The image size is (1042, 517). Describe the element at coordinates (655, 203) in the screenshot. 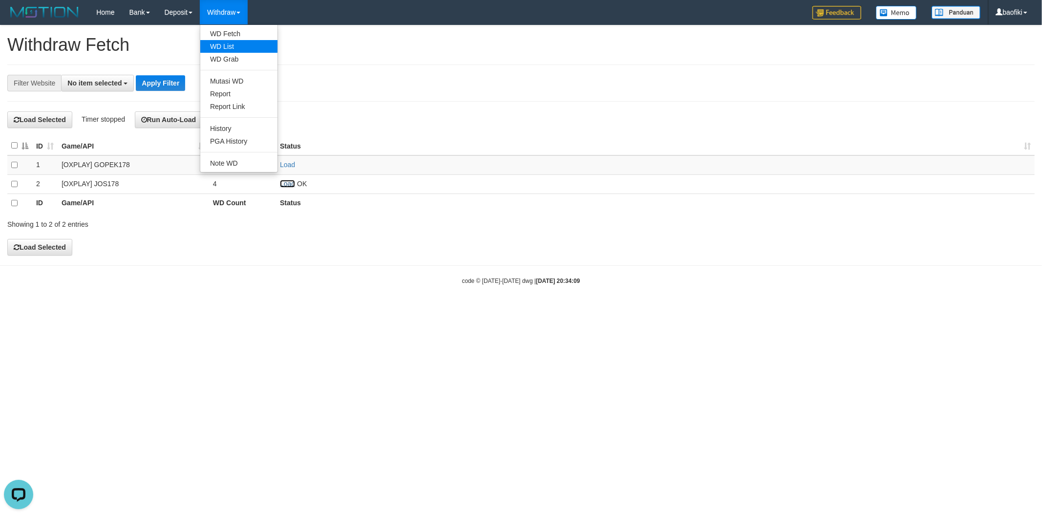

I see `th: Status` at that location.